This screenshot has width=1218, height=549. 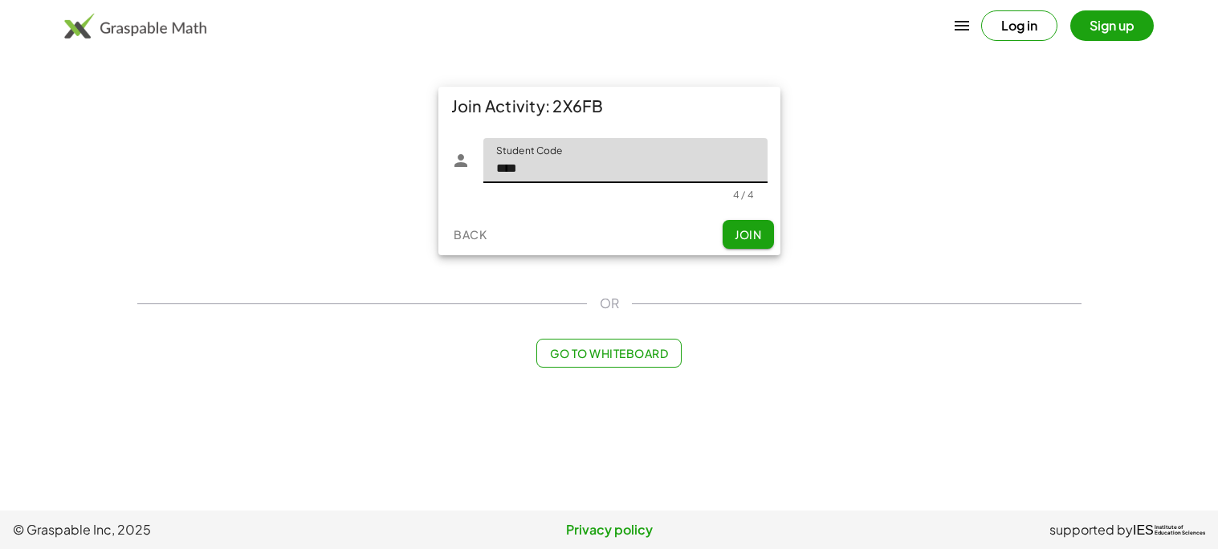 I want to click on button: Go to Whiteboard, so click(x=609, y=353).